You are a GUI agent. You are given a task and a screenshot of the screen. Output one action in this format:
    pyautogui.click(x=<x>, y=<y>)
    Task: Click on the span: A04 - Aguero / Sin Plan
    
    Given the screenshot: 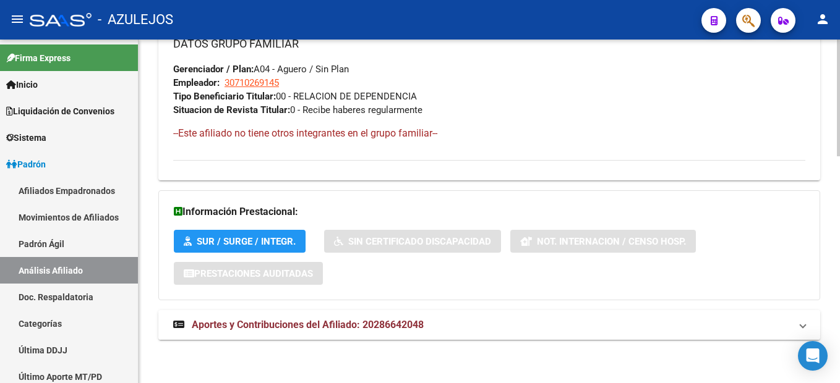 What is the action you would take?
    pyautogui.click(x=261, y=69)
    